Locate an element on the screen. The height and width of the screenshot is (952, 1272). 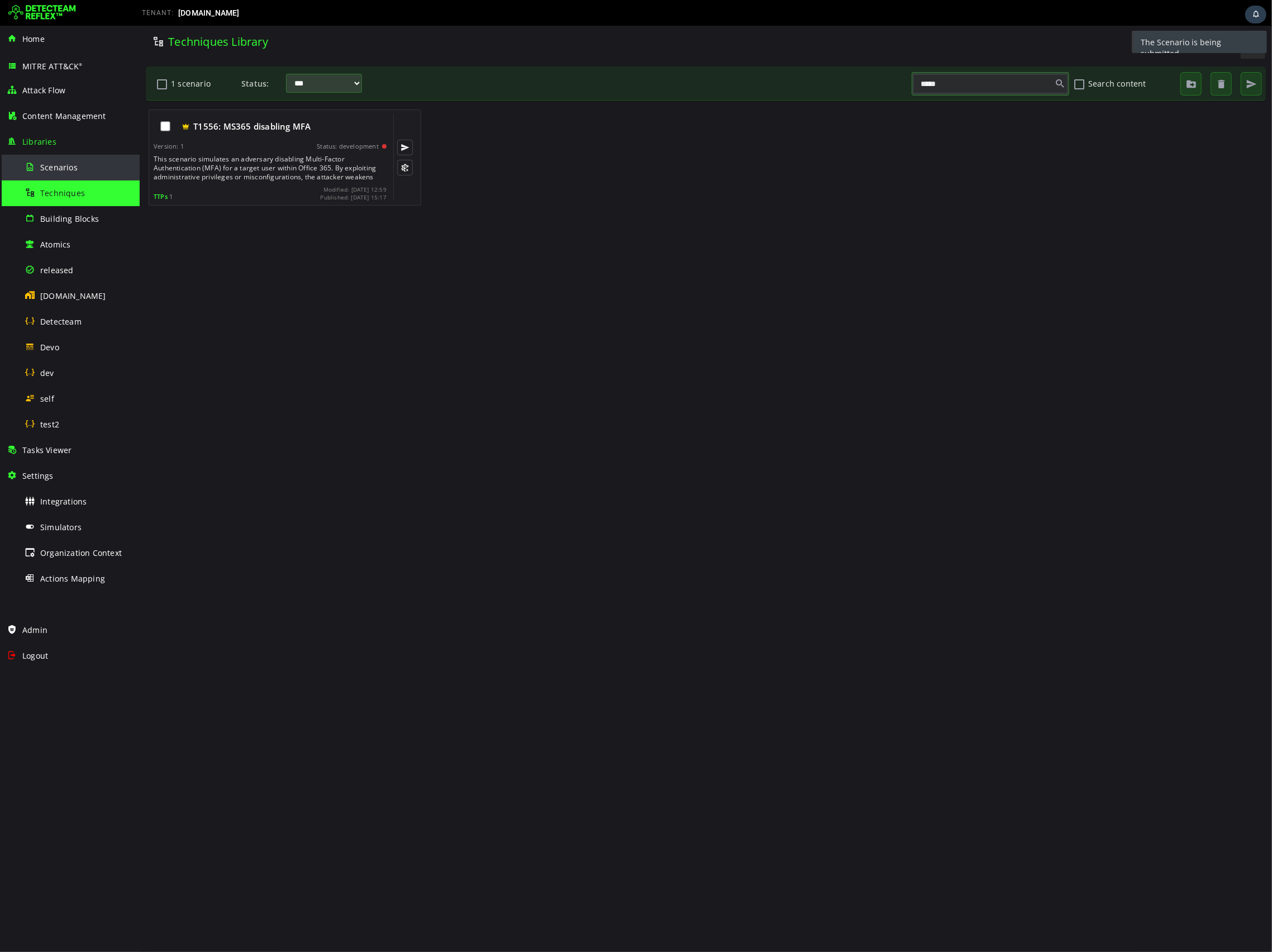
div: Task Notifications is located at coordinates (1256, 15).